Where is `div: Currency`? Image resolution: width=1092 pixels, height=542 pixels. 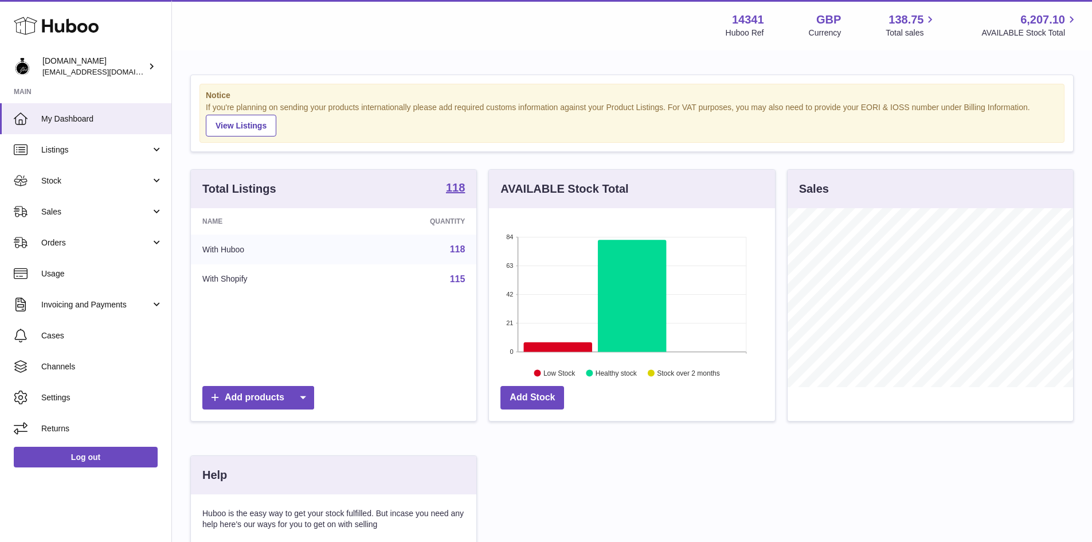 div: Currency is located at coordinates (825, 33).